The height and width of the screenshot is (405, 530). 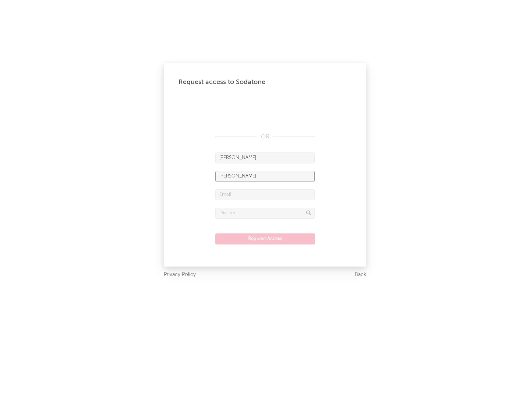 What do you see at coordinates (360, 275) in the screenshot?
I see `a: Back` at bounding box center [360, 275].